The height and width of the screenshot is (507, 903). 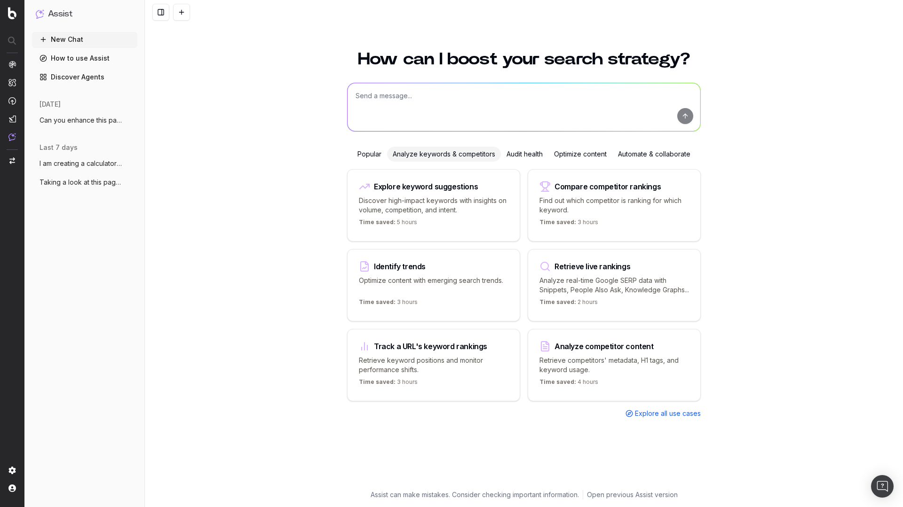 What do you see at coordinates (12, 82) in the screenshot?
I see `img: Intelligence` at bounding box center [12, 82].